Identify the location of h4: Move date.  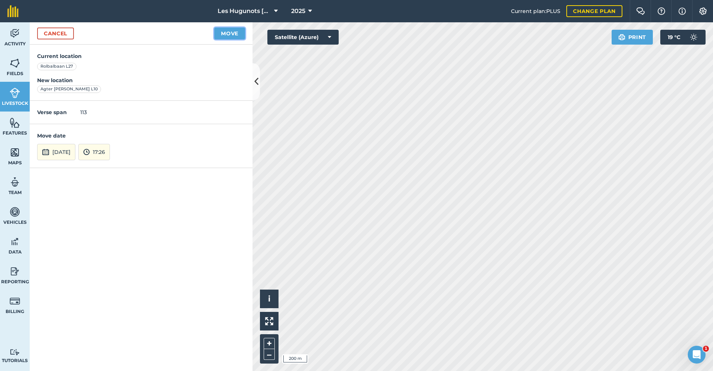
(141, 136).